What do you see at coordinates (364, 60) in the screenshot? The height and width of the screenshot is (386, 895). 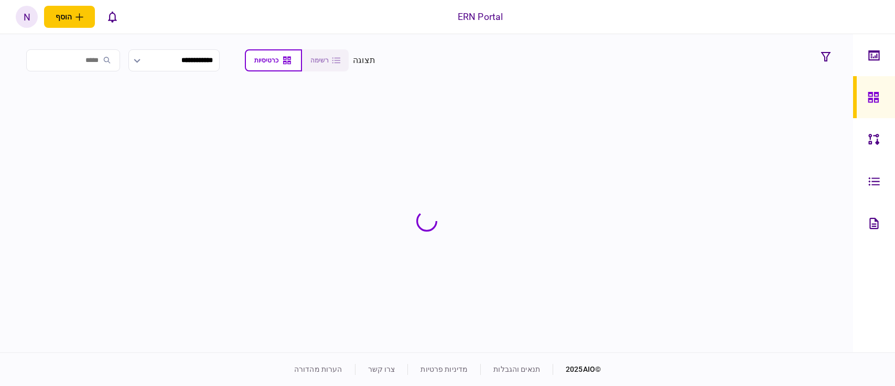 I see `div: תצוגה` at bounding box center [364, 60].